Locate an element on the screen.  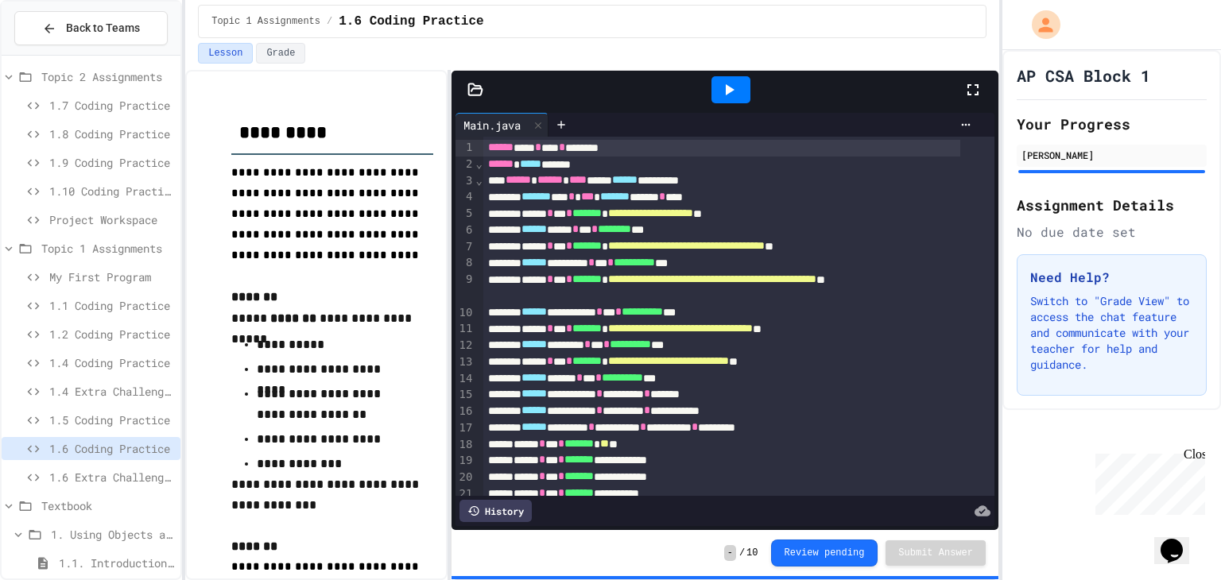
div: History is located at coordinates (495, 511).